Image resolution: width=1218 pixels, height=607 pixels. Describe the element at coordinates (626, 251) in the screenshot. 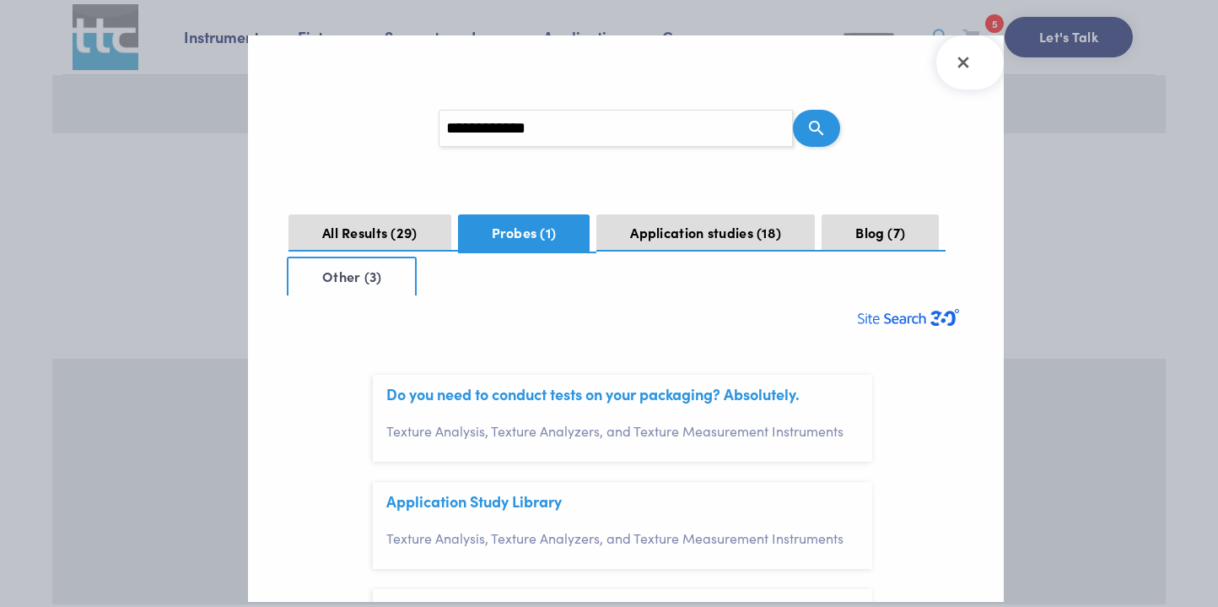

I see `nav: Search Result Navigation` at that location.